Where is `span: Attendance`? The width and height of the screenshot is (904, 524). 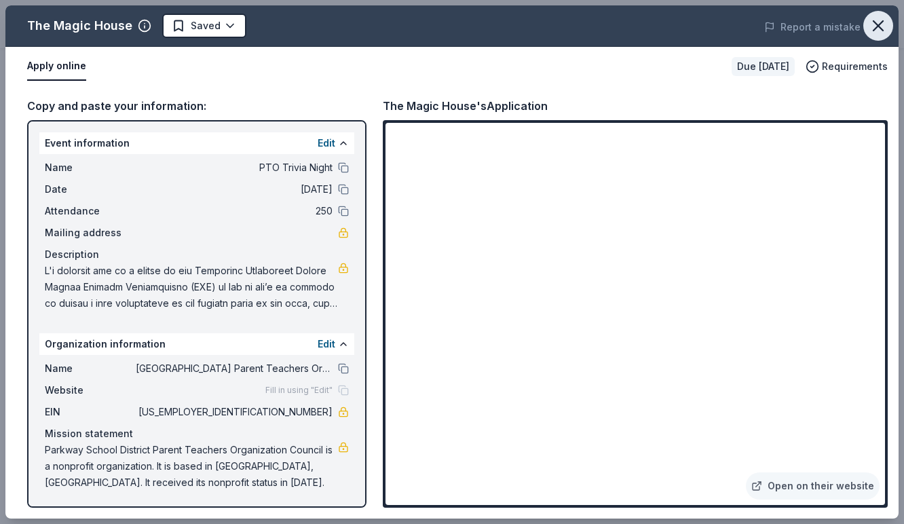
span: Attendance is located at coordinates (90, 211).